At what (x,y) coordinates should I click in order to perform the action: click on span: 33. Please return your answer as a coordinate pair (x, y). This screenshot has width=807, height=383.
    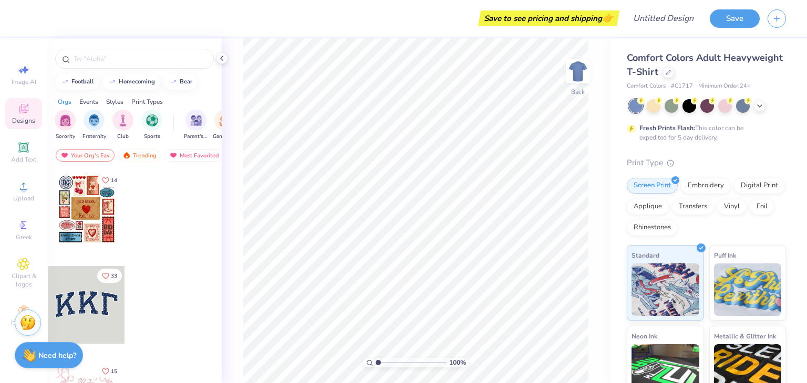
    Looking at the image, I should click on (114, 276).